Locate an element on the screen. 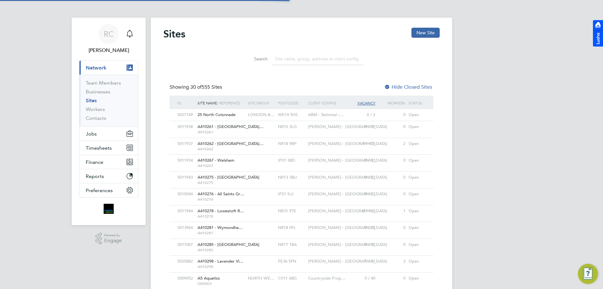 The width and height of the screenshot is (603, 289). div: S015044 is located at coordinates (186, 194).